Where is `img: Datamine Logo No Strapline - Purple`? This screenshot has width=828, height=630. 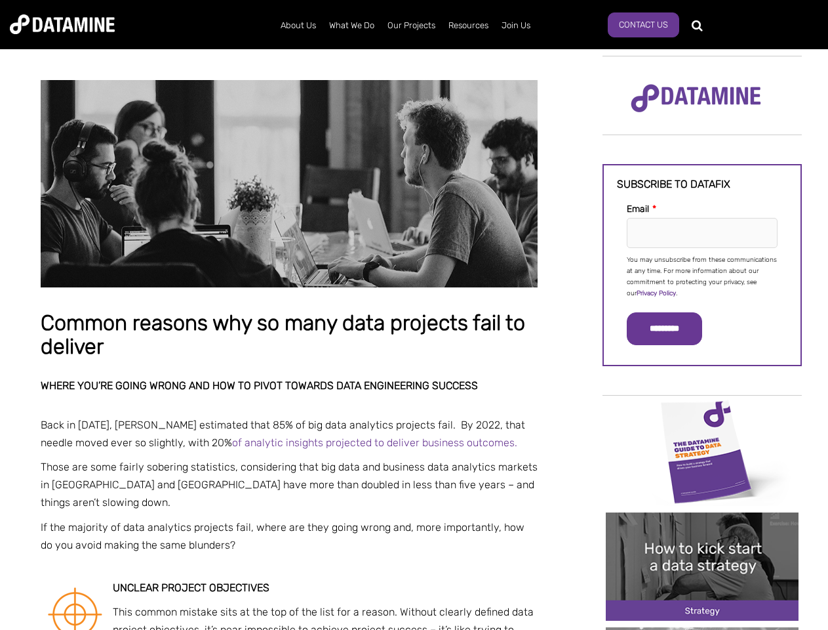 img: Datamine Logo No Strapline - Purple is located at coordinates (696, 98).